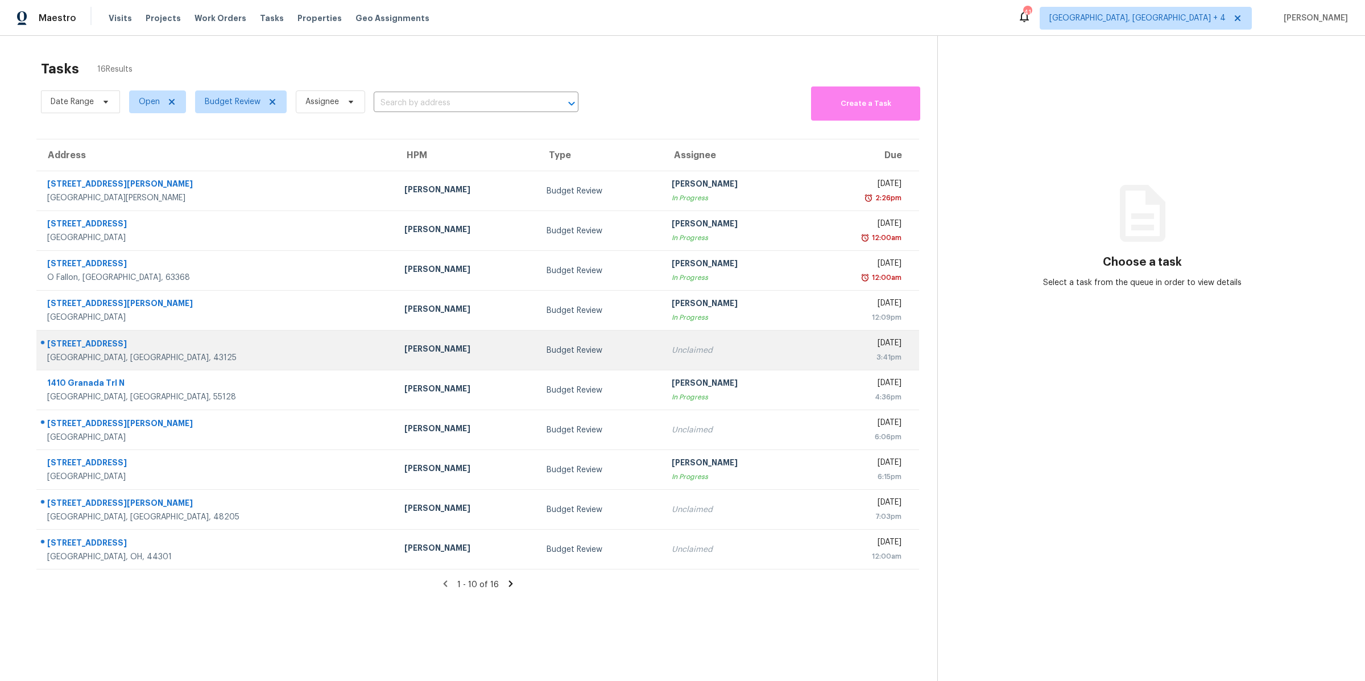  Describe the element at coordinates (858, 437) in the screenshot. I see `div: 6:06pm` at that location.